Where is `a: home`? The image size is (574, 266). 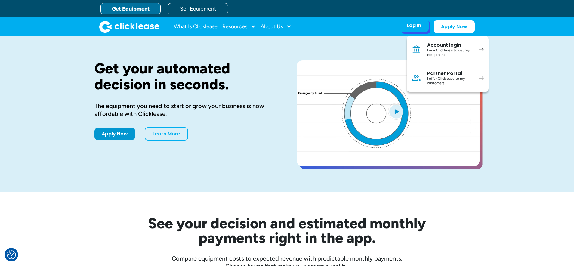 a: home is located at coordinates (129, 27).